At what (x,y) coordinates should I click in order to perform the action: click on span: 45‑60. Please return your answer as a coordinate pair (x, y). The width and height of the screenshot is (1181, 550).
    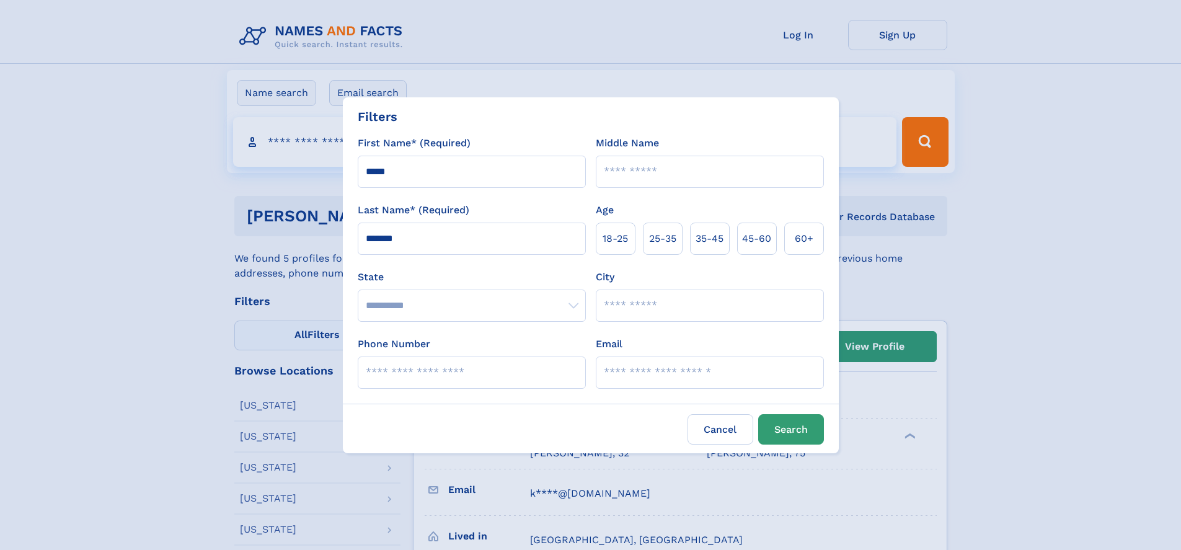
    Looking at the image, I should click on (757, 239).